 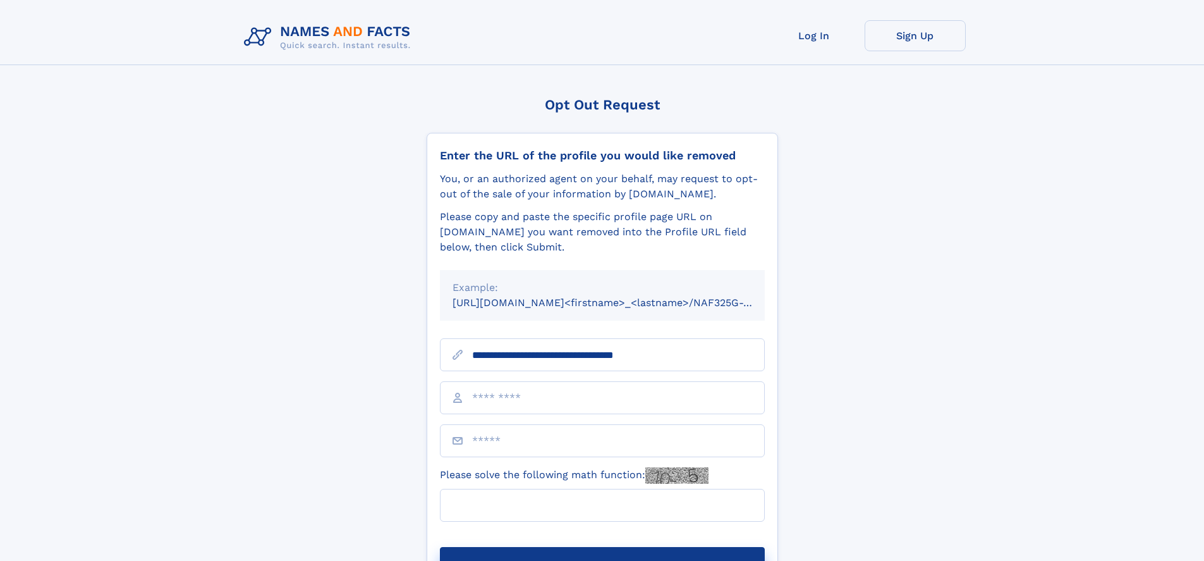 I want to click on div: Opt Out Request, so click(x=602, y=104).